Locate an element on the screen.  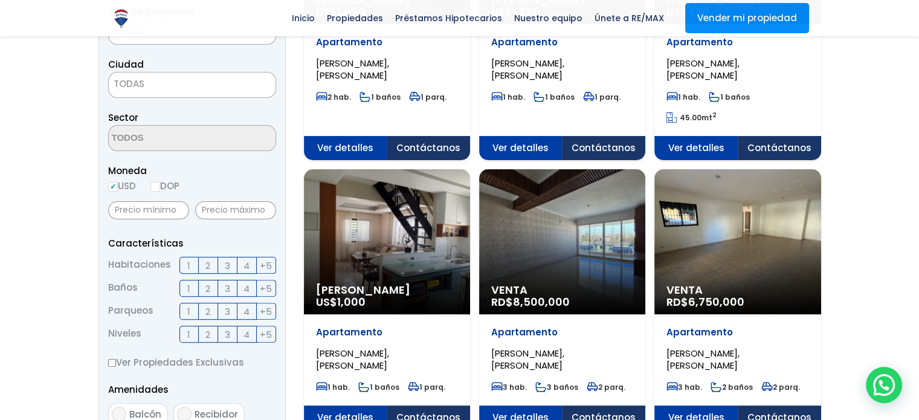
span: 3 baños is located at coordinates (557, 387).